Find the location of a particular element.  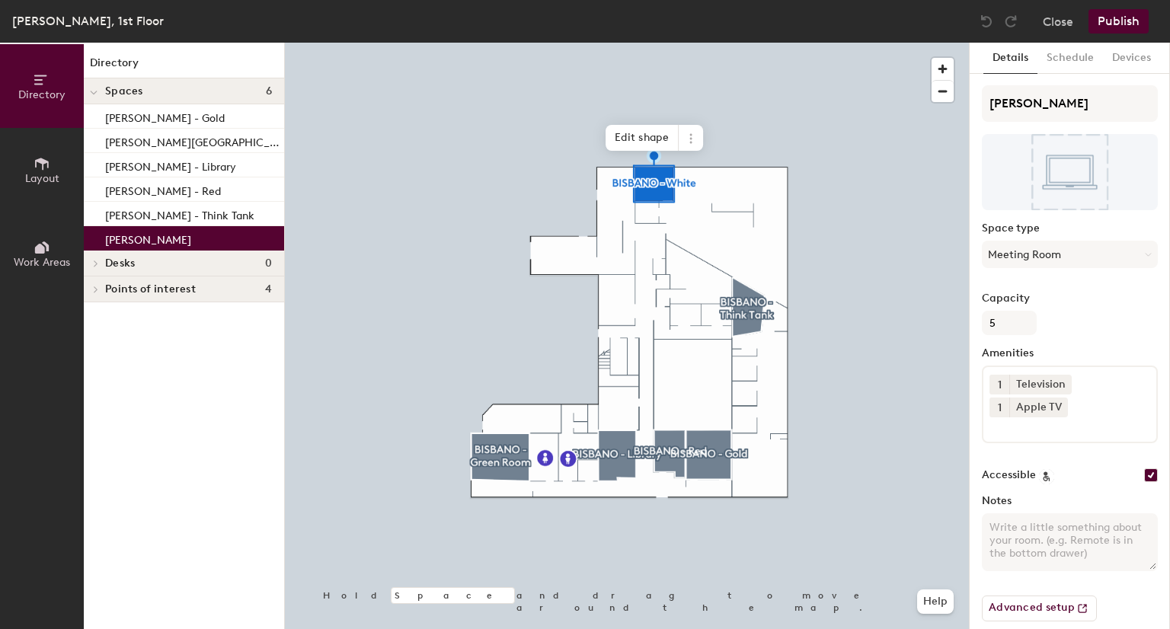

label: Notes is located at coordinates (1069, 501).